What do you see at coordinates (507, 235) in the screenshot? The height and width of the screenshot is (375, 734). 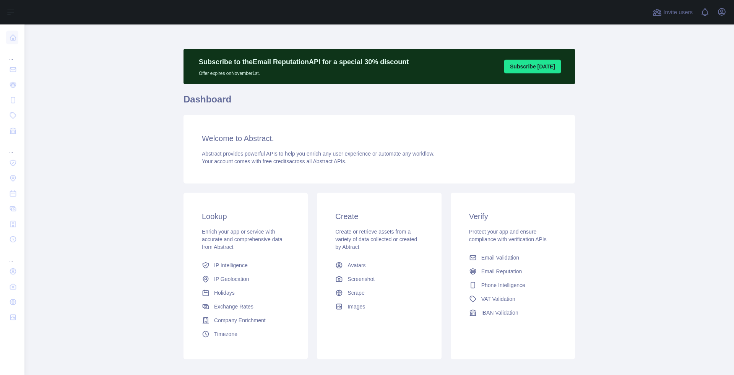 I see `span: Protect your app and ensure compliance with verification APIs` at bounding box center [507, 235].